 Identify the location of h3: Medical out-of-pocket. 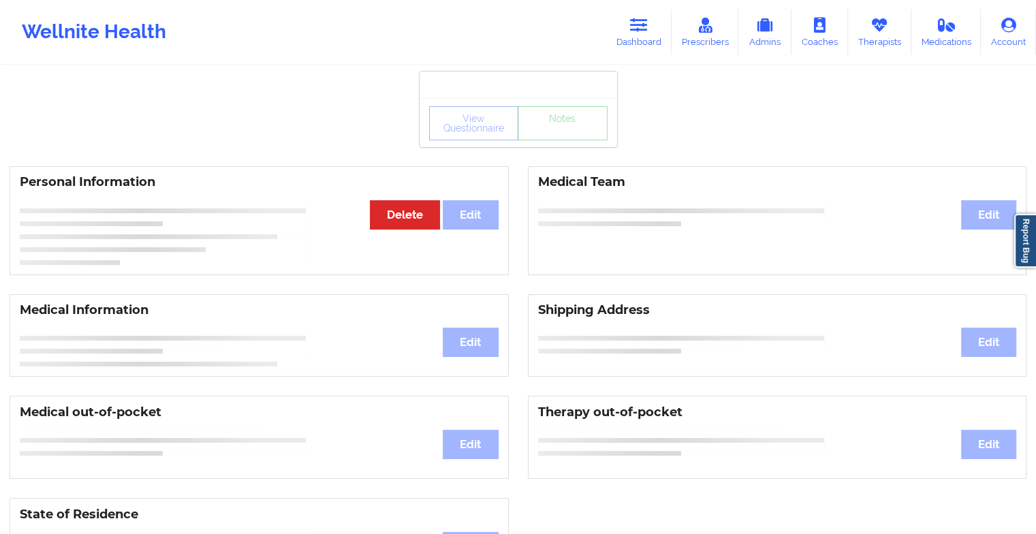
(259, 412).